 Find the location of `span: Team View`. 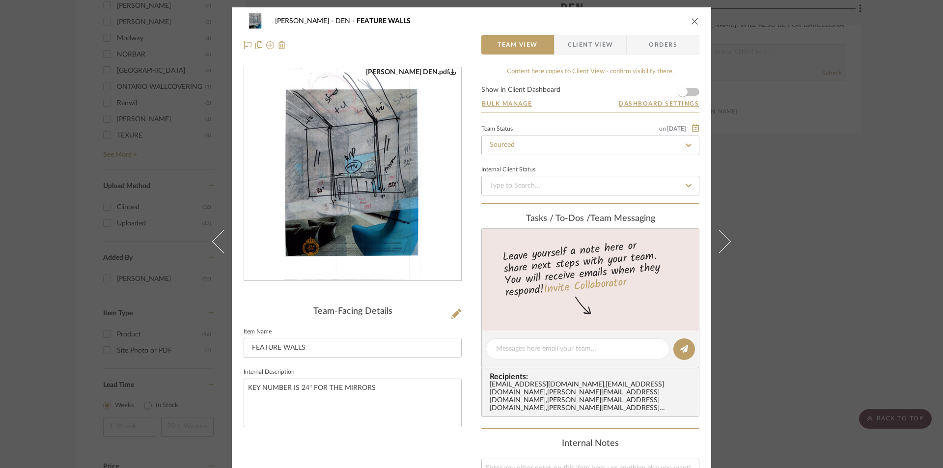

span: Team View is located at coordinates (518, 45).